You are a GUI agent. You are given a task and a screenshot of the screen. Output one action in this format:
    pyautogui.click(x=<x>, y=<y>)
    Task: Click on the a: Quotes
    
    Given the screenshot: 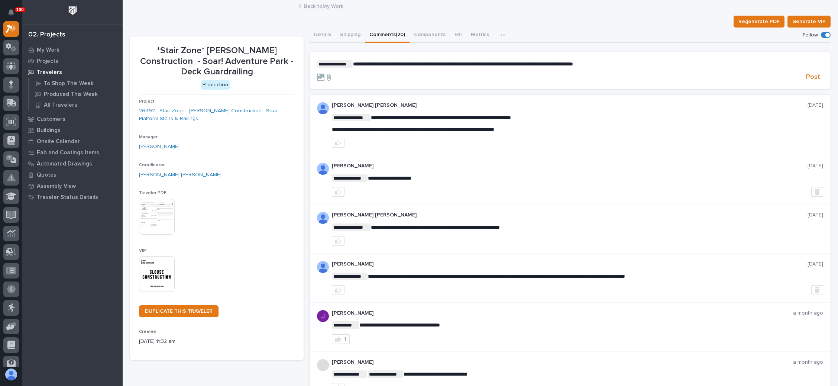 What is the action you would take?
    pyautogui.click(x=72, y=175)
    